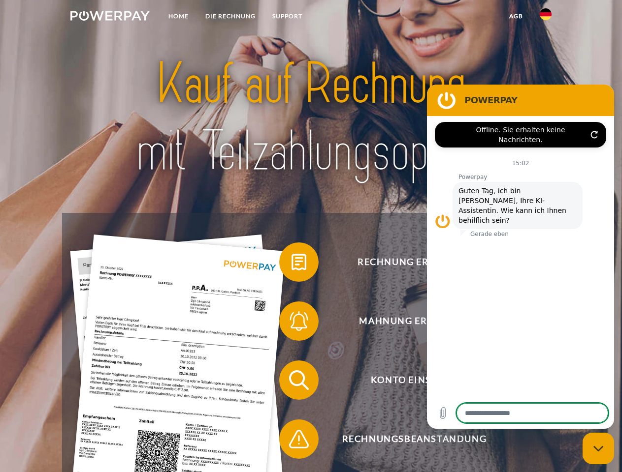 This screenshot has width=622, height=472. I want to click on button: Datei hochladen, so click(16, 329).